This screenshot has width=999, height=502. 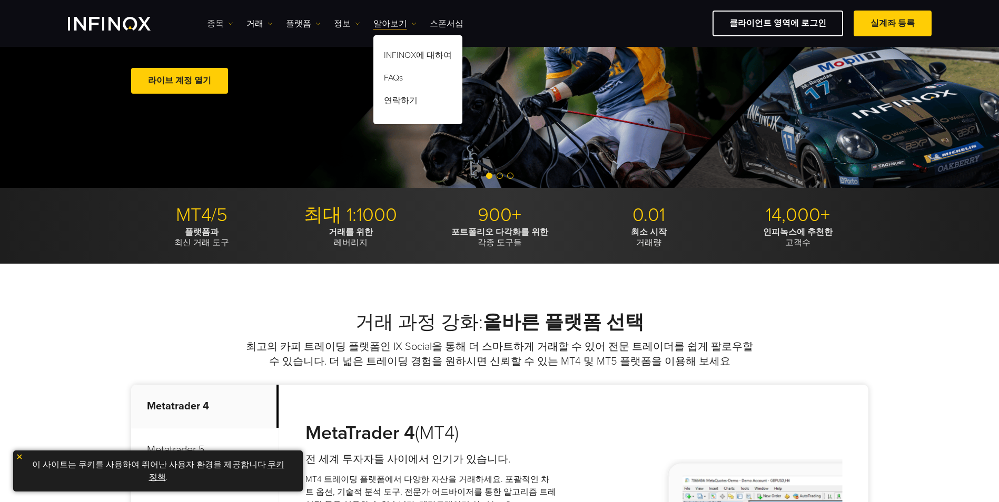 What do you see at coordinates (351, 232) in the screenshot?
I see `strong: 거래를 위한` at bounding box center [351, 232].